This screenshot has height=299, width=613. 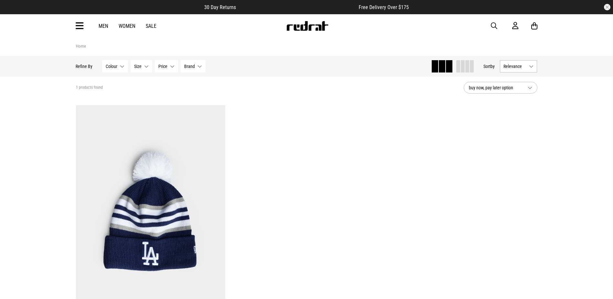 I want to click on img: Redrat logo, so click(x=307, y=26).